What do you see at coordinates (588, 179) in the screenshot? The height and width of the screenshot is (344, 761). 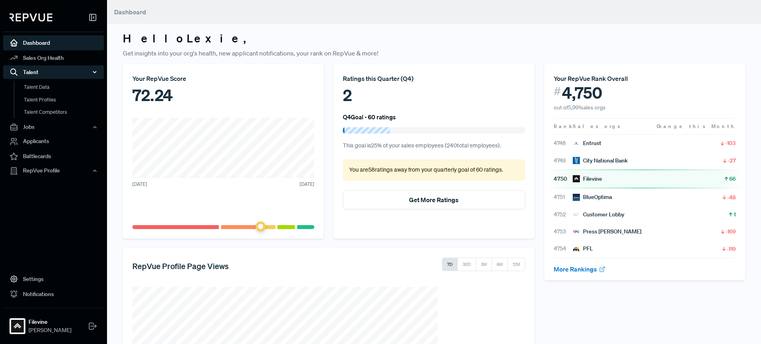 I see `div: Filevine` at bounding box center [588, 179].